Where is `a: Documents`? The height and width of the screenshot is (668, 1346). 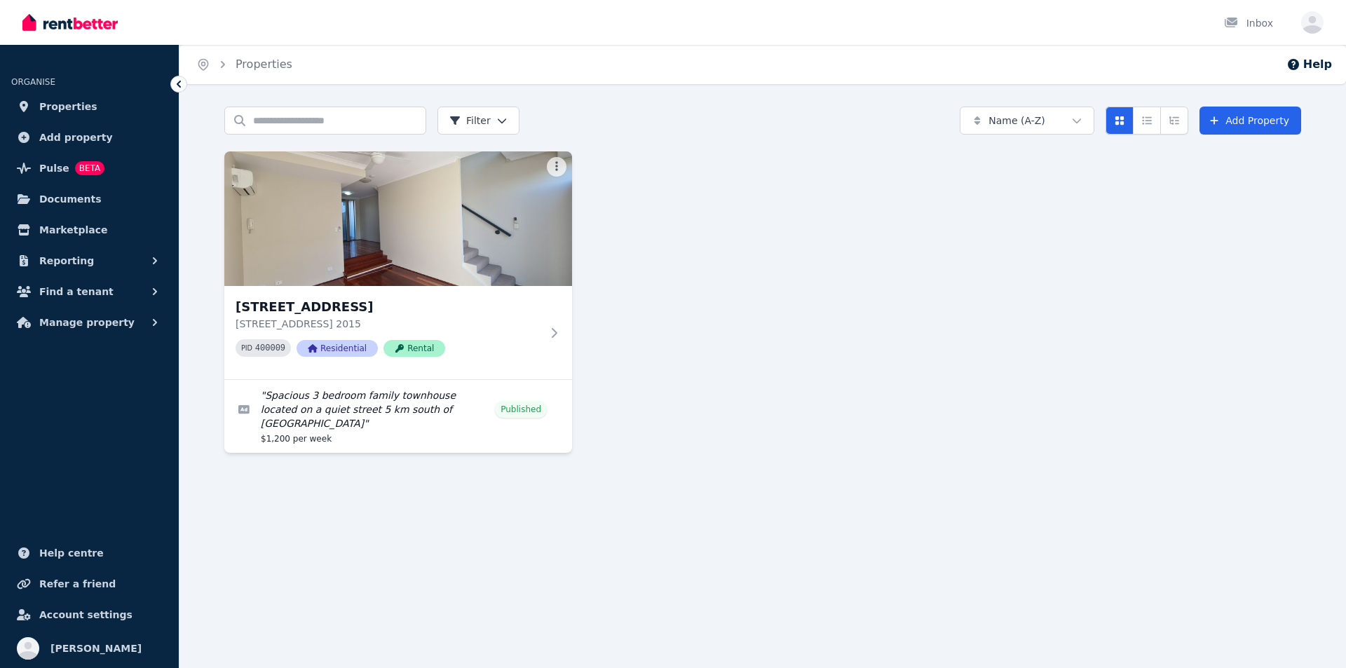 a: Documents is located at coordinates (89, 199).